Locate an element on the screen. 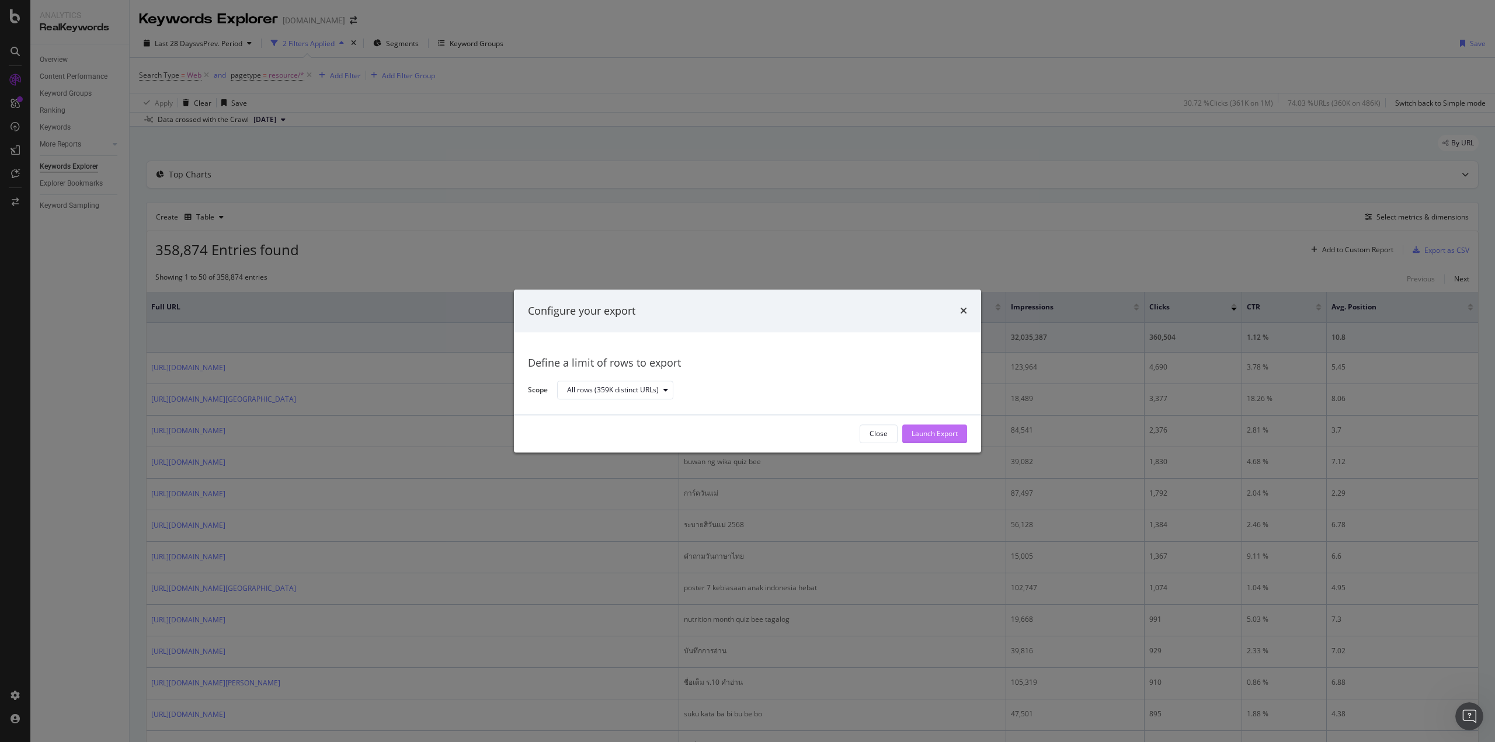  div: modal is located at coordinates (747, 371).